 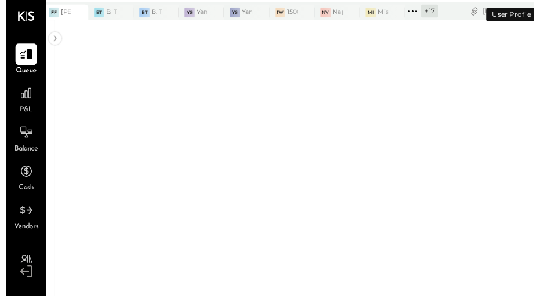 What do you see at coordinates (20, 113) in the screenshot?
I see `span: P&L` at bounding box center [20, 113].